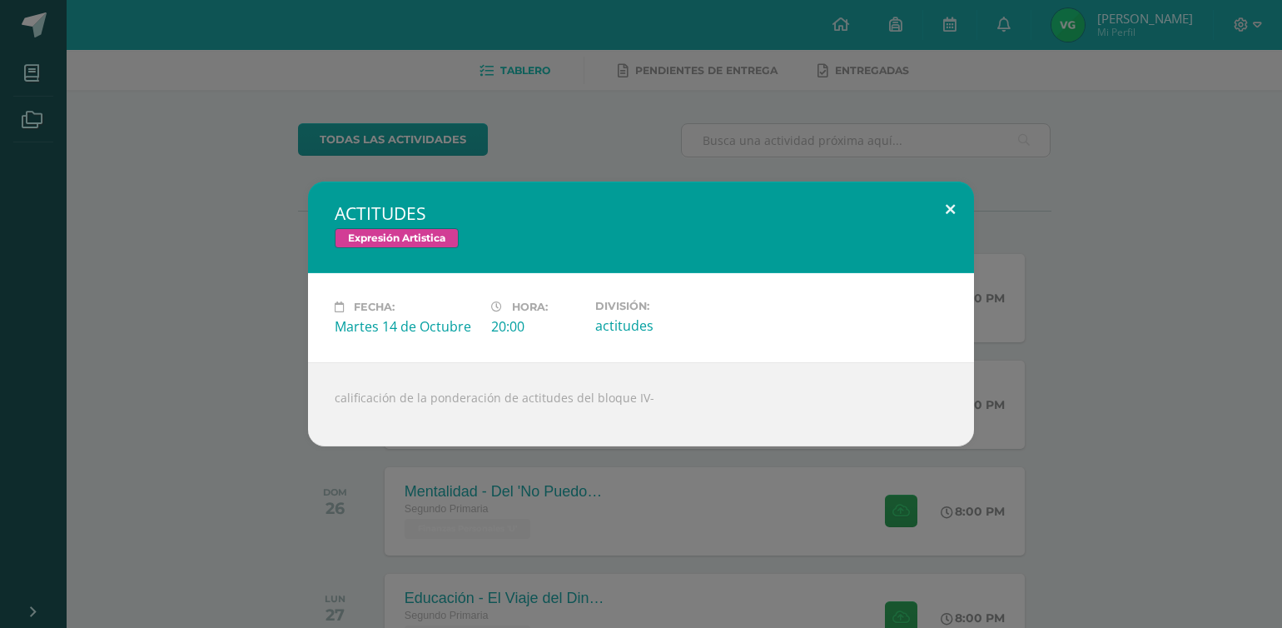  Describe the element at coordinates (641, 213) in the screenshot. I see `h2: ACTITUDES` at that location.